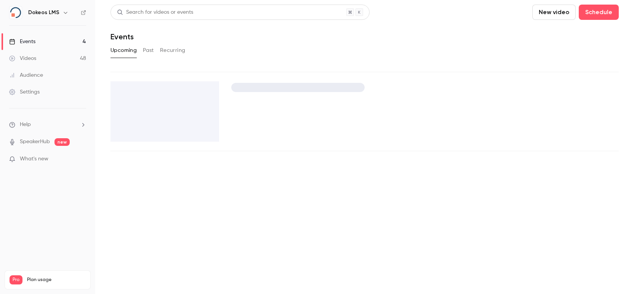 This screenshot has width=634, height=294. What do you see at coordinates (48, 124) in the screenshot?
I see `li: help-dropdown-opener` at bounding box center [48, 124].